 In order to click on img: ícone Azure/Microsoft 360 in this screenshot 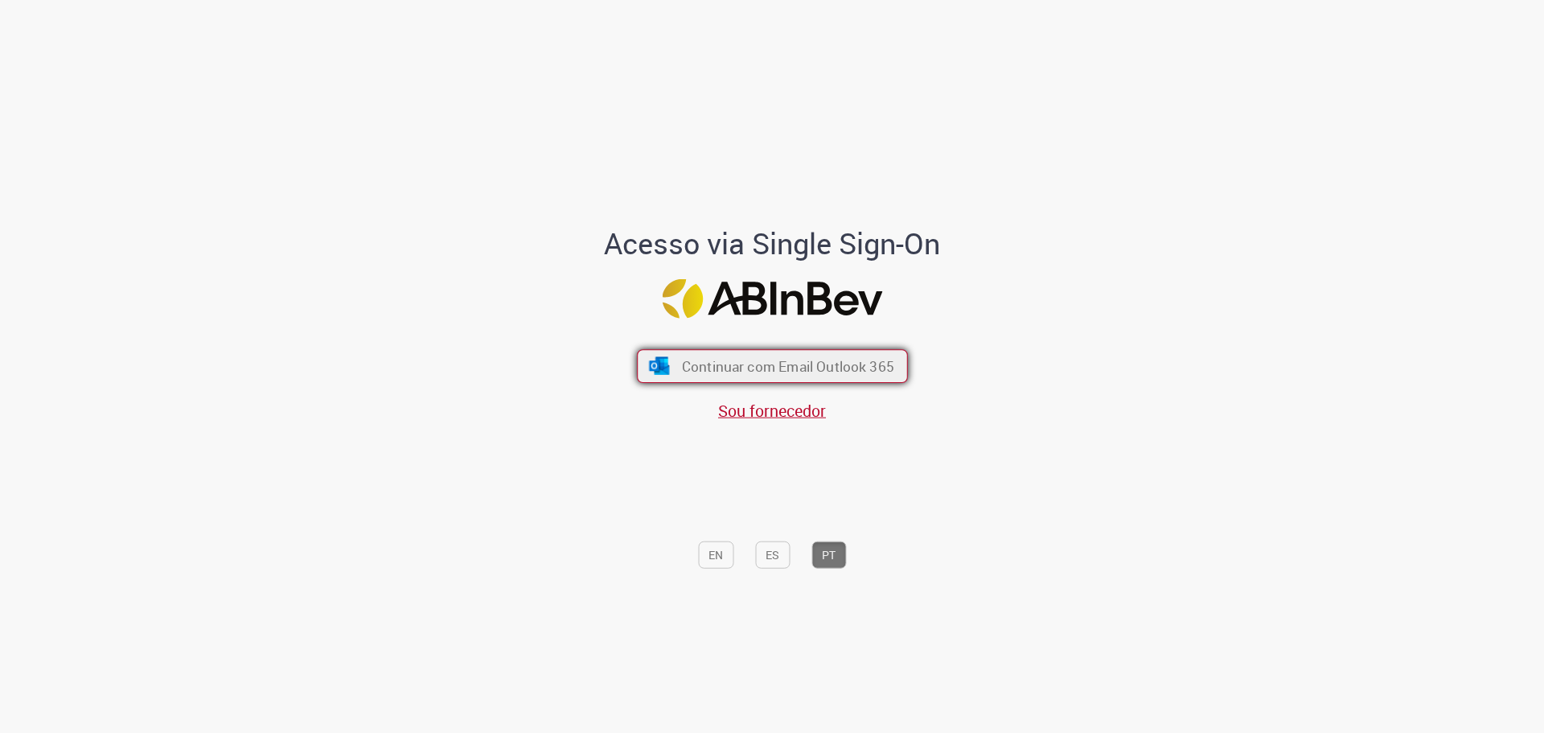, I will do `click(659, 366)`.